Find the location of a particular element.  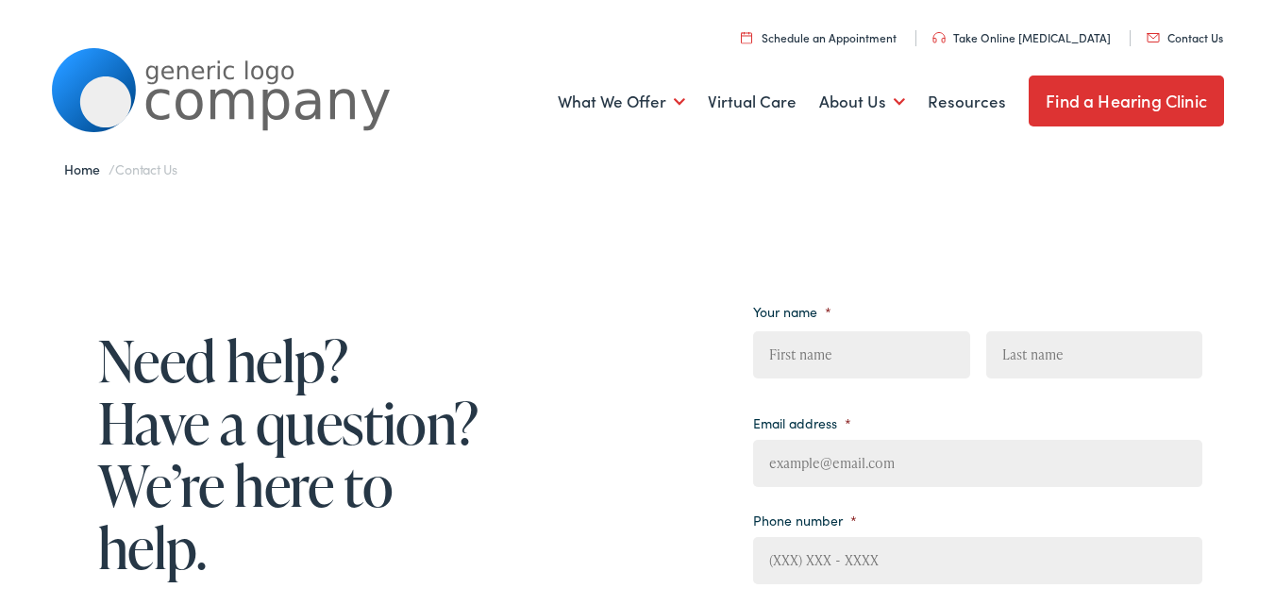

input: example@email.com is located at coordinates (977, 463).